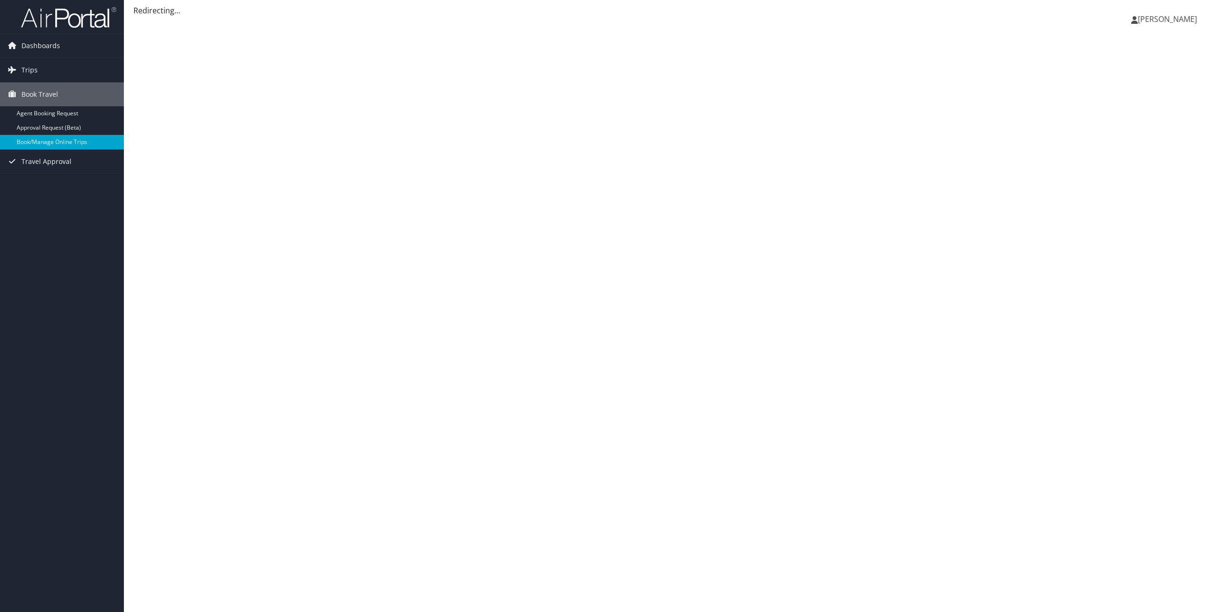  Describe the element at coordinates (69, 17) in the screenshot. I see `img: airportal-logo.png` at that location.